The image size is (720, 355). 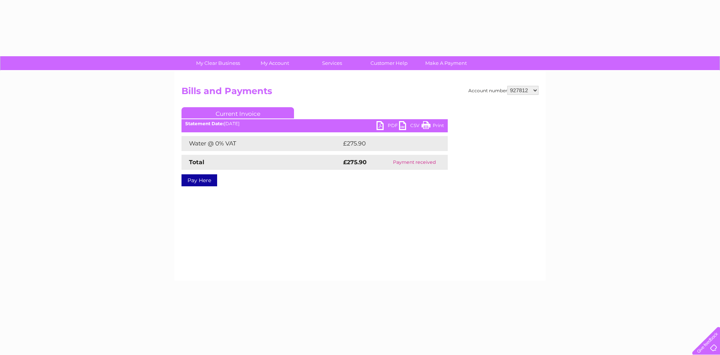 I want to click on b: Statement Date:, so click(x=204, y=123).